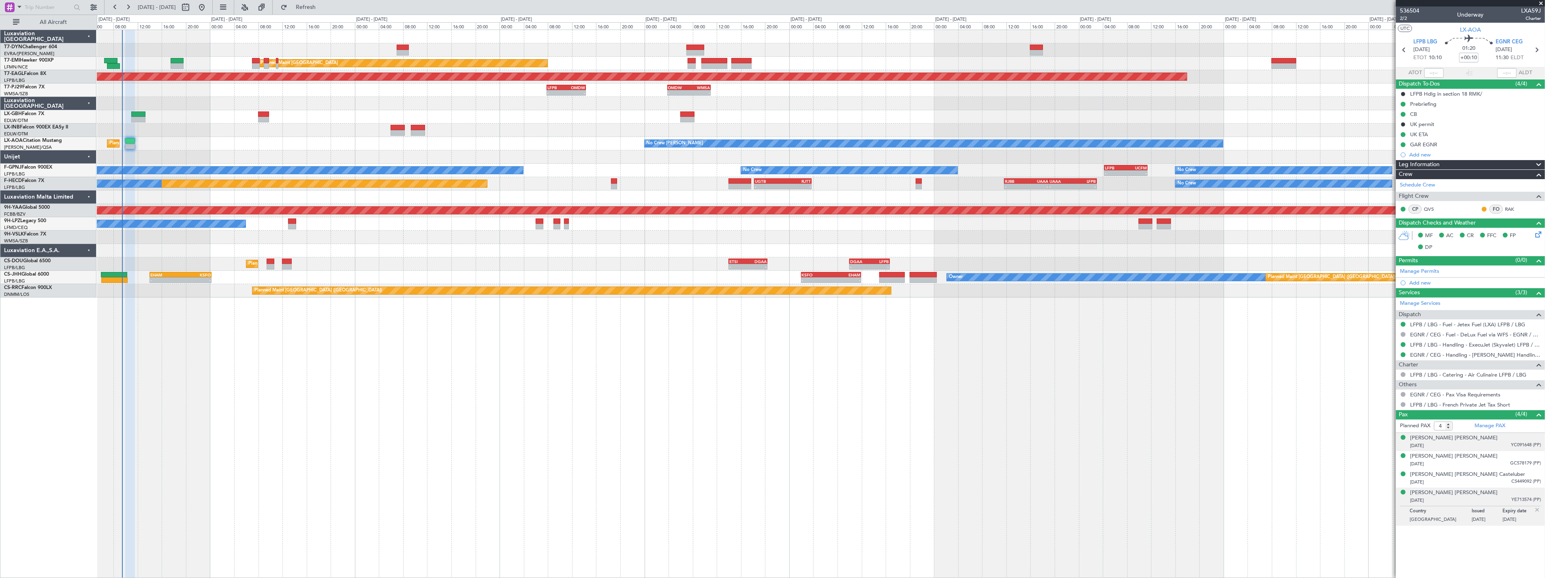 The image size is (1545, 578). Describe the element at coordinates (1419, 271) in the screenshot. I see `a: Manage Permits` at that location.